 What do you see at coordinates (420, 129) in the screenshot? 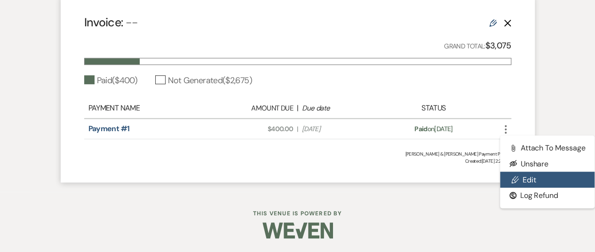
I see `span: Paid` at bounding box center [420, 129].